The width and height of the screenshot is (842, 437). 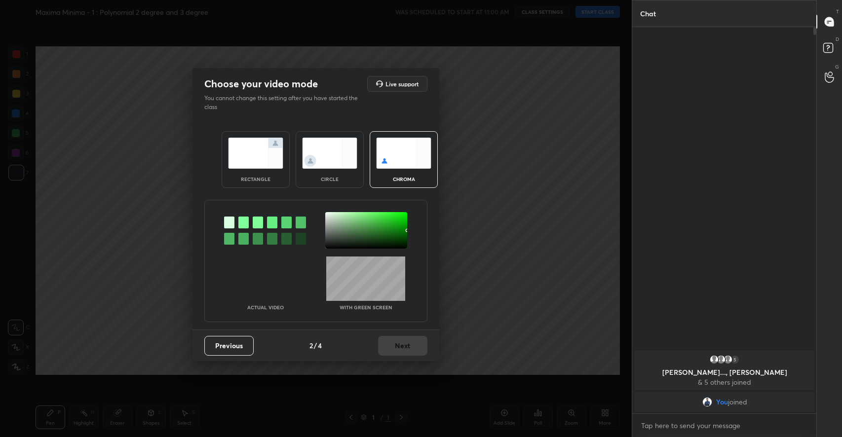 I want to click on div: rectangle, so click(x=256, y=179).